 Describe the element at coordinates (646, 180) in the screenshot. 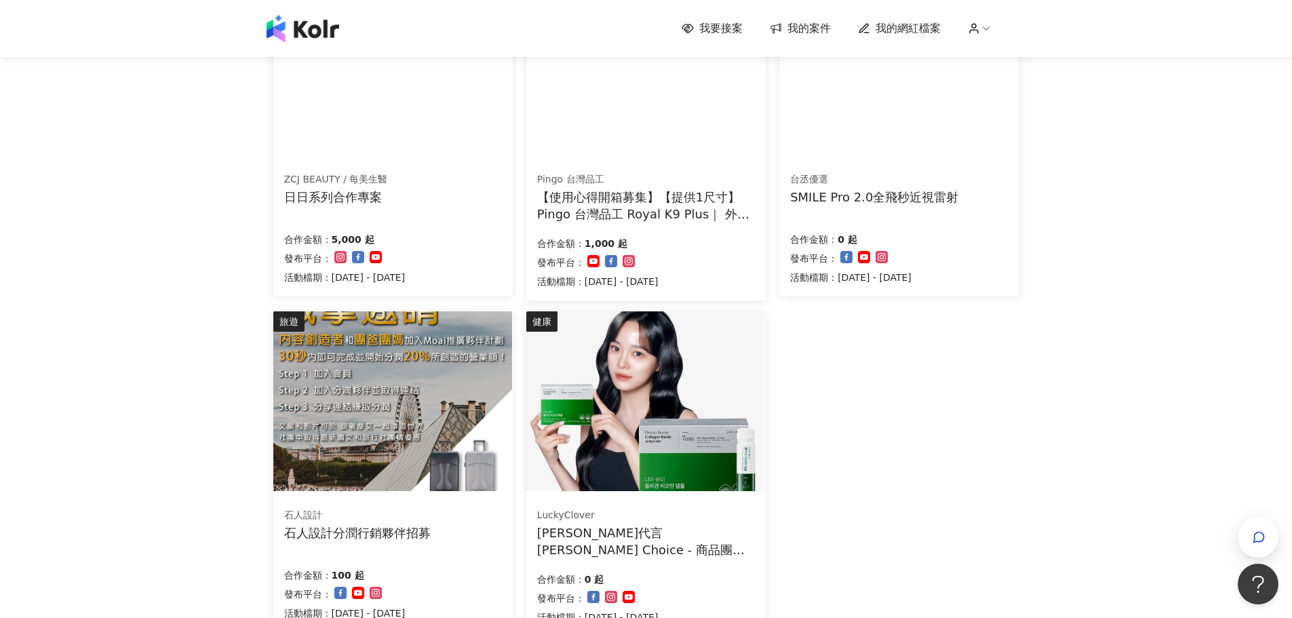

I see `div: Pingo 台灣品工` at that location.